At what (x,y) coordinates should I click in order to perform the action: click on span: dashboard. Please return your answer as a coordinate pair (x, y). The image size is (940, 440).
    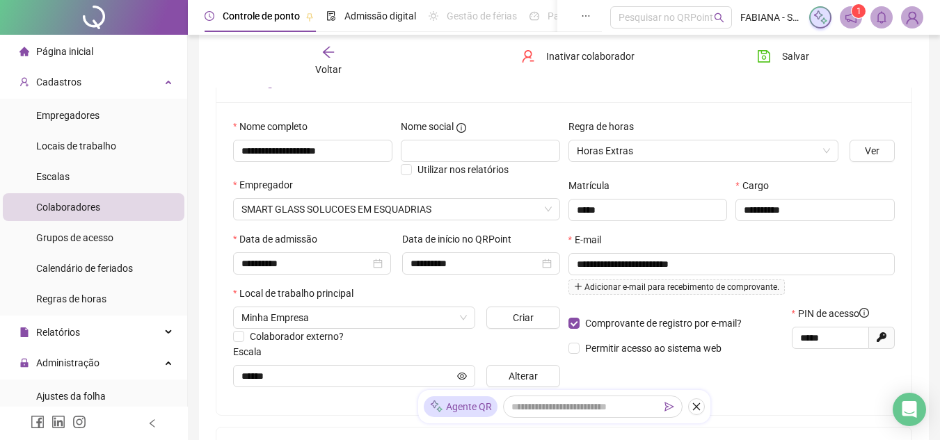
    Looking at the image, I should click on (534, 16).